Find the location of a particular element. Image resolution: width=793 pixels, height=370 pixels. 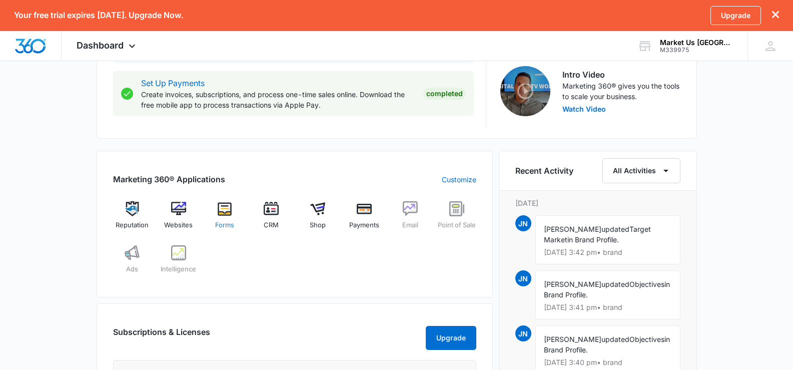

h2: Subscriptions & Licenses is located at coordinates (162, 336).